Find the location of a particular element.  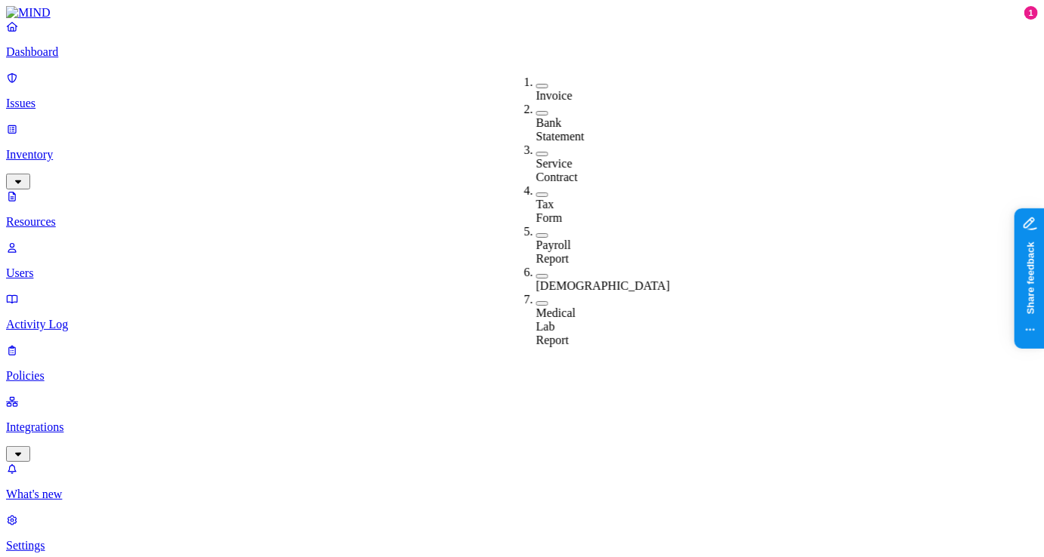

p: Policies is located at coordinates (522, 376).